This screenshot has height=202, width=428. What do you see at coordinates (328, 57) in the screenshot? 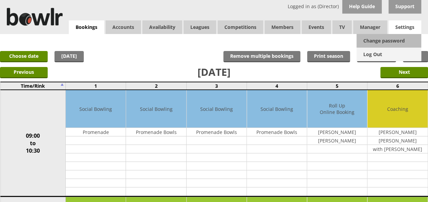
I see `a: Print season` at bounding box center [328, 57].